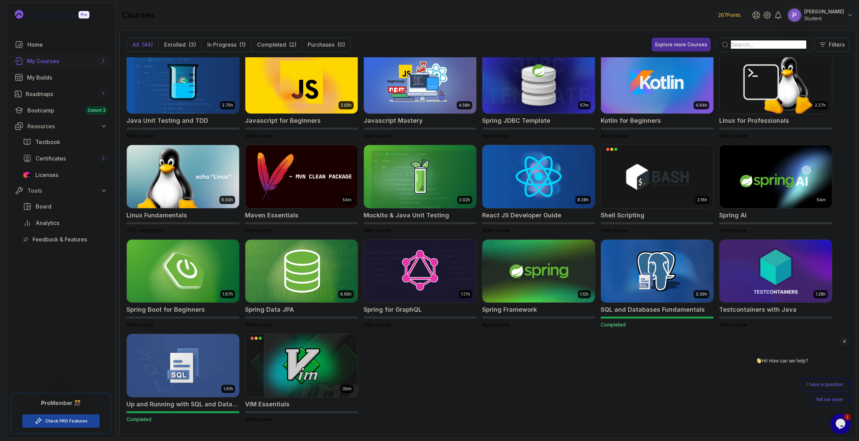 Image resolution: width=859 pixels, height=441 pixels. Describe the element at coordinates (776, 271) in the screenshot. I see `img: Testcontainers with Java card` at that location.